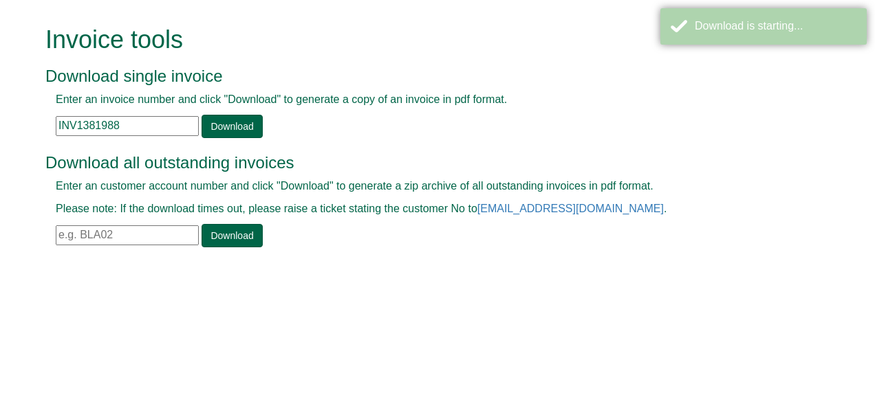 Image resolution: width=875 pixels, height=408 pixels. I want to click on h3: Download single invoice, so click(421, 76).